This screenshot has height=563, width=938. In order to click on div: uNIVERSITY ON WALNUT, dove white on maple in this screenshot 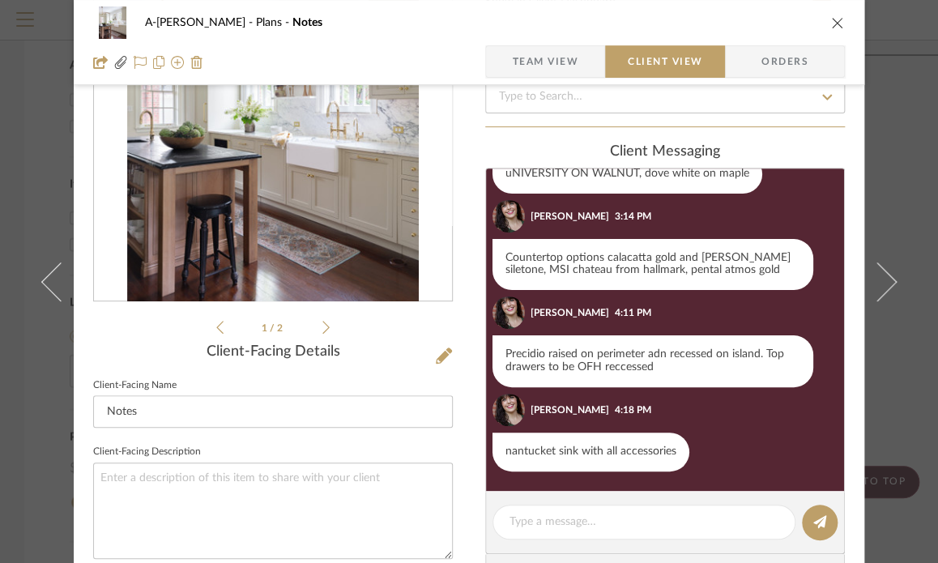, I will do `click(627, 174)`.